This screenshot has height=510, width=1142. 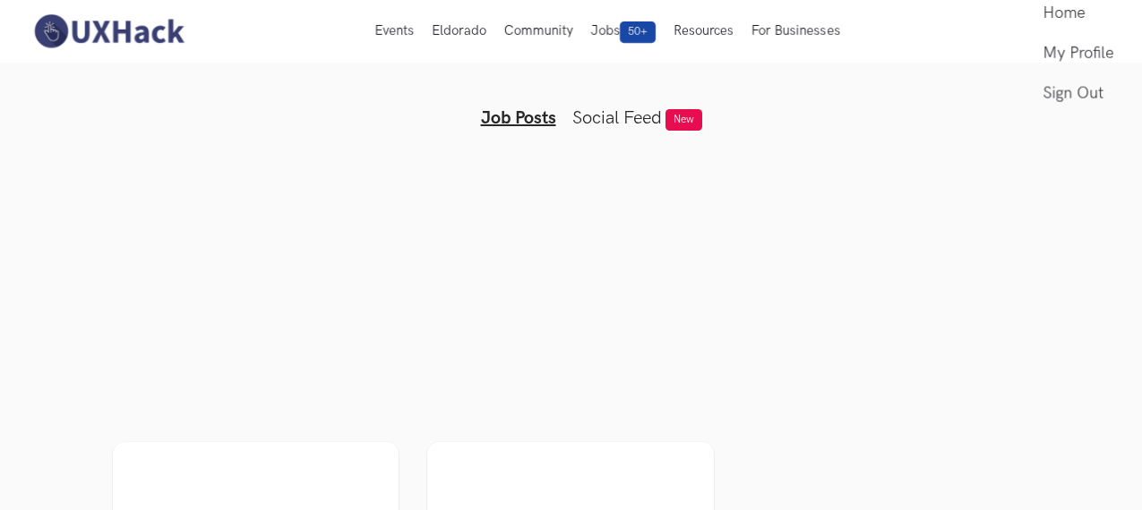 I want to click on a: Social Feed, so click(x=617, y=118).